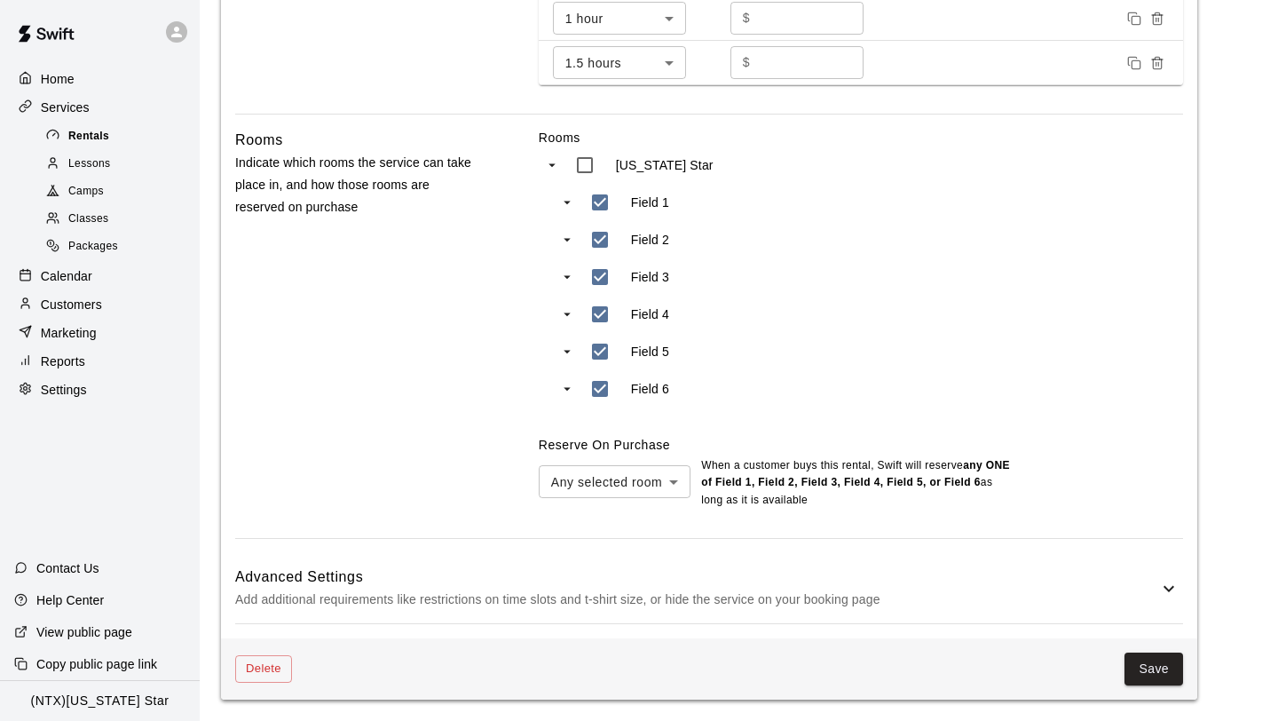 The height and width of the screenshot is (721, 1278). What do you see at coordinates (121, 136) in the screenshot?
I see `a: Rentals` at bounding box center [121, 136].